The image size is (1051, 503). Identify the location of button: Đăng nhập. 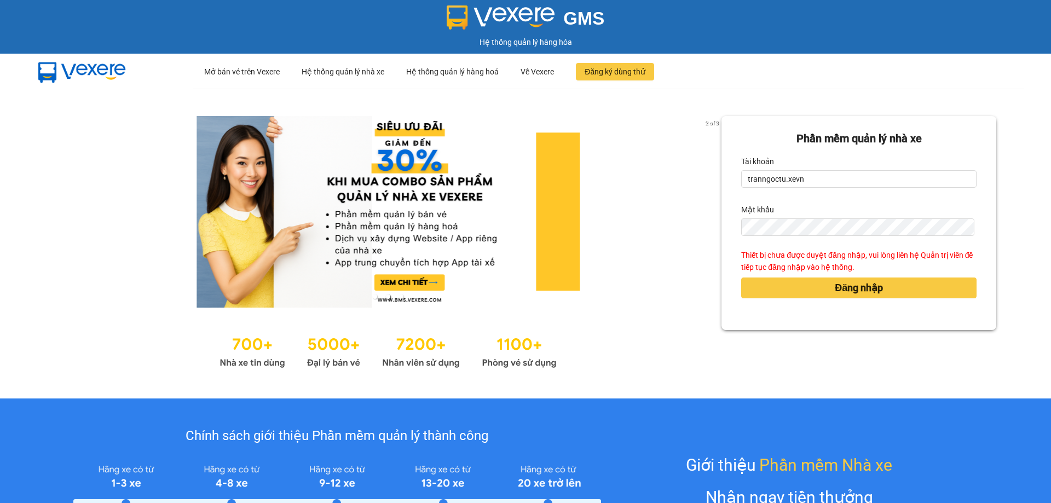
(859, 288).